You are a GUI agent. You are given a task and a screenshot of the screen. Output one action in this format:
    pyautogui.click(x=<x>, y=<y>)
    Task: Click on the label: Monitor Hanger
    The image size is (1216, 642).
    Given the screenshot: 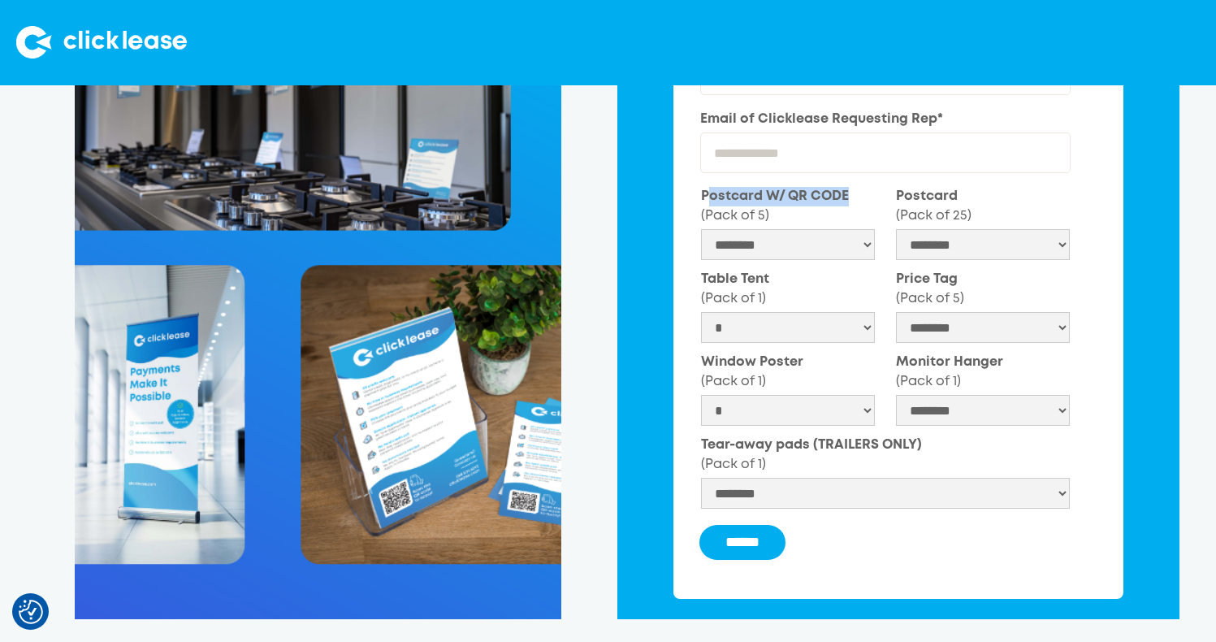 What is the action you would take?
    pyautogui.click(x=983, y=371)
    